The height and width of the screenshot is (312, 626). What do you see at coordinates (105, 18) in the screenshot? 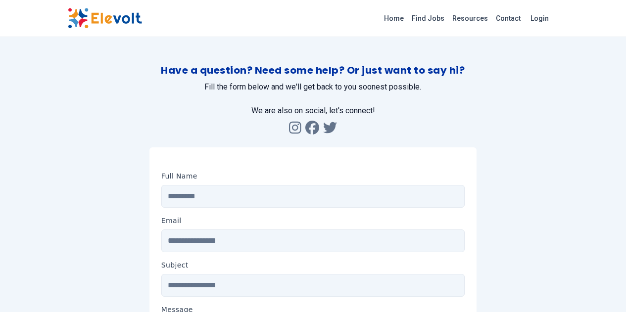
I see `img: Elevolt` at bounding box center [105, 18].